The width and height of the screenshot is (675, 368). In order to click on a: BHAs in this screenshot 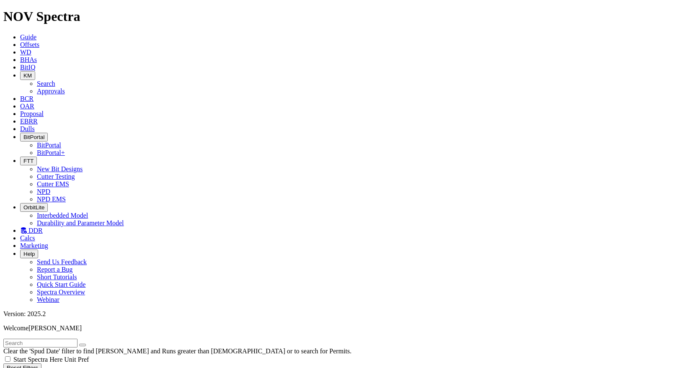, I will do `click(29, 60)`.